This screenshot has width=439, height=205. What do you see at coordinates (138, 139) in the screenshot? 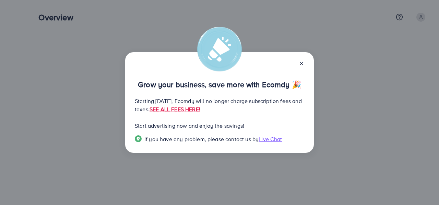
I see `img: Popup guide` at bounding box center [138, 139].